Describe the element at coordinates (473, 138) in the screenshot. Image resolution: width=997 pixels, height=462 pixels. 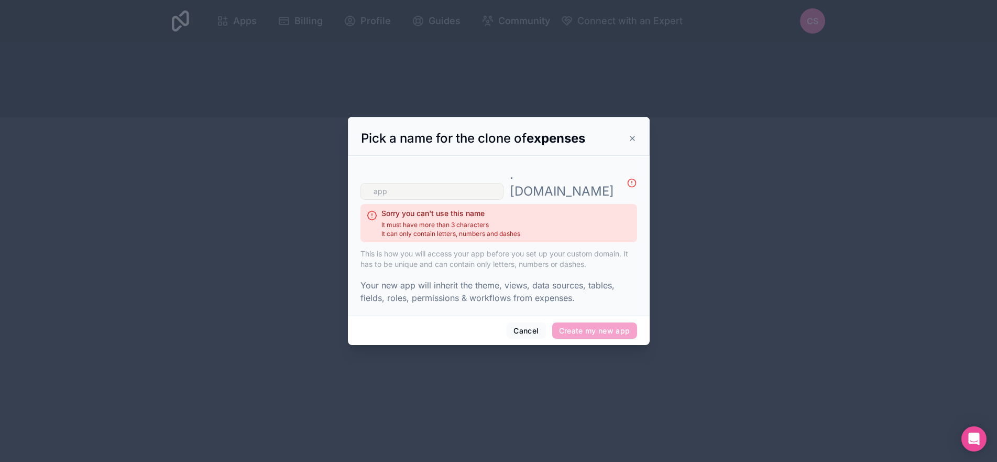
I see `span: Pick a name for the clone of` at that location.